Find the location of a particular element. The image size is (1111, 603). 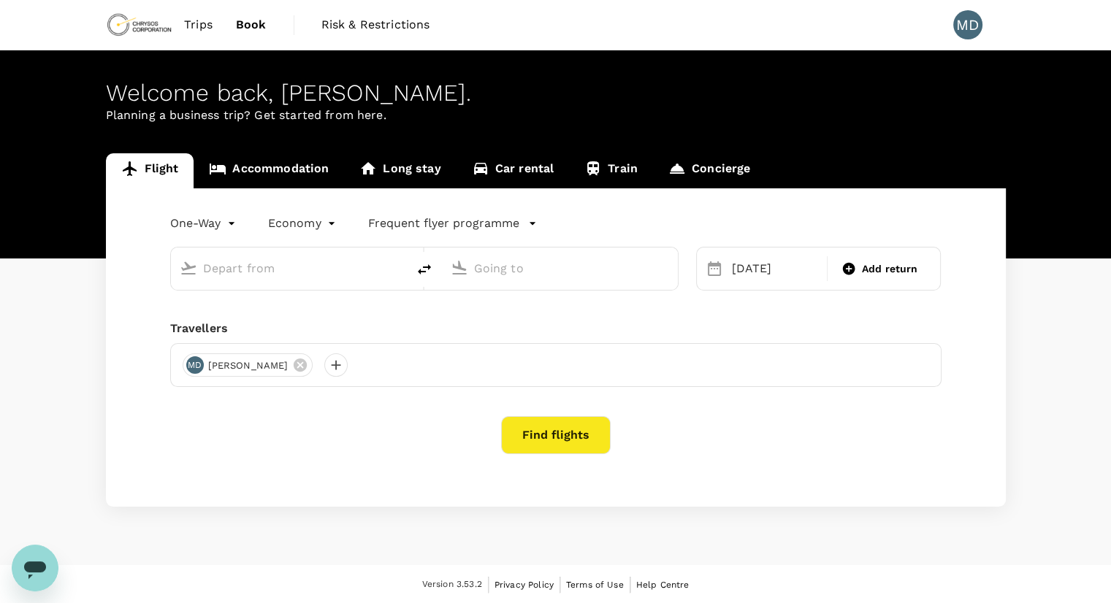

a: Privacy Policy is located at coordinates (524, 585).